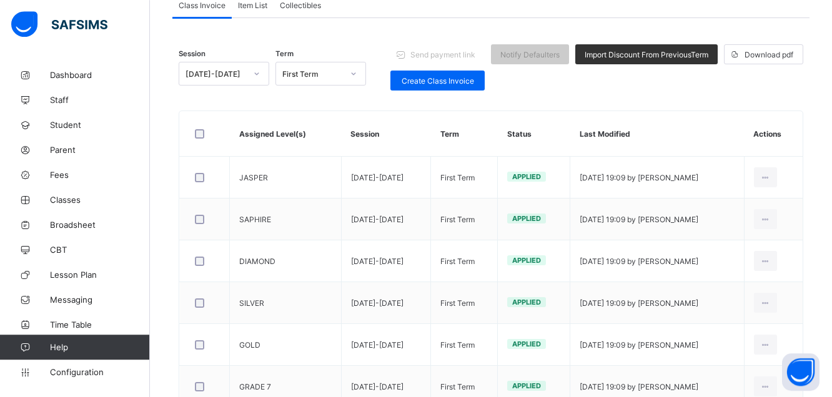 This screenshot has width=832, height=397. Describe the element at coordinates (286, 345) in the screenshot. I see `td: GOLD` at that location.